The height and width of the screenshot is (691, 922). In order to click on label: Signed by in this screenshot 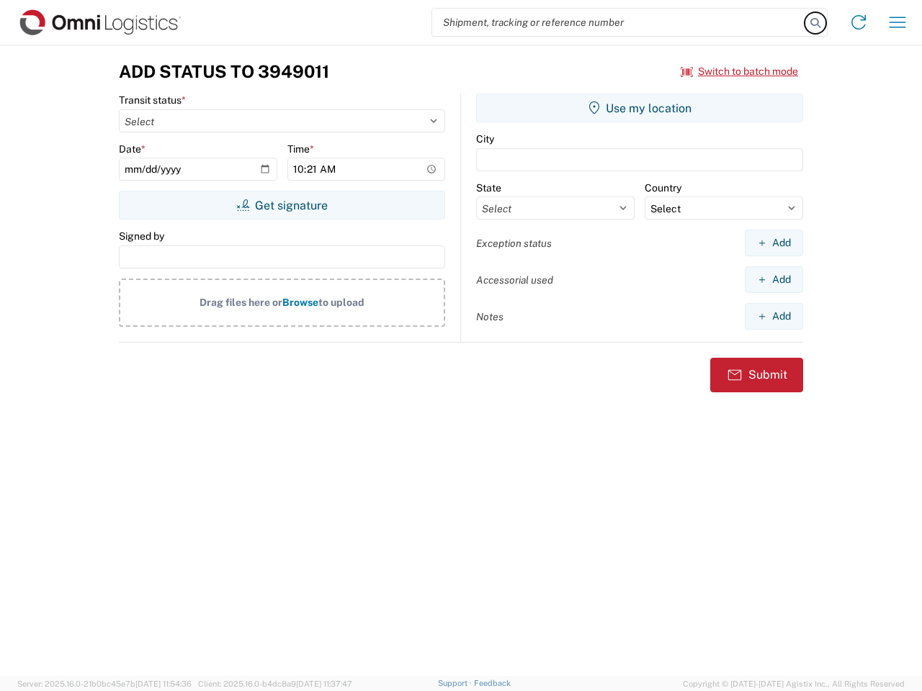, I will do `click(141, 236)`.